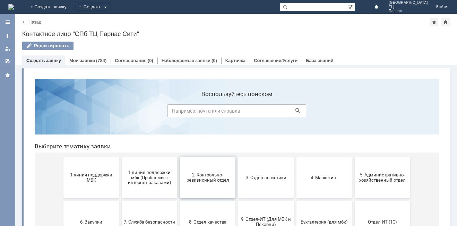 Image resolution: width=457 pixels, height=226 pixels. Describe the element at coordinates (409, 7) in the screenshot. I see `span: ТЦ` at that location.